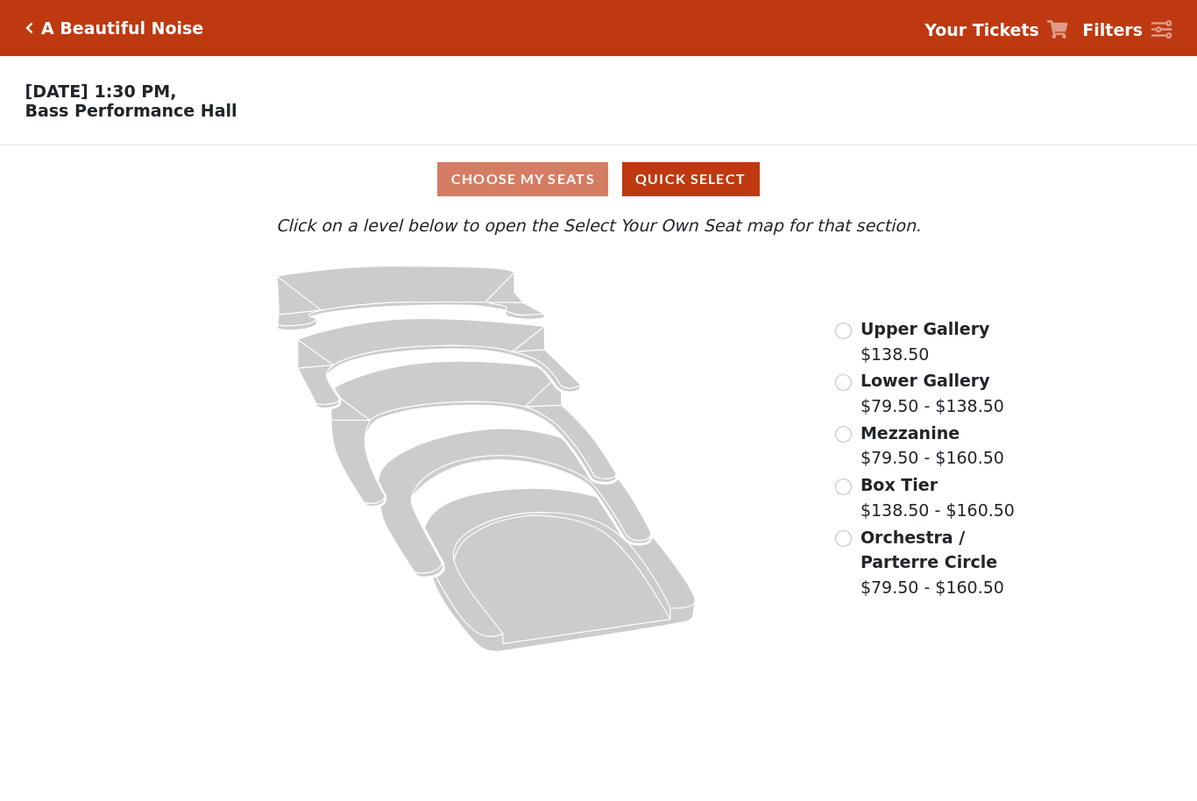  What do you see at coordinates (938, 497) in the screenshot?
I see `label: $138.50 - $160.50` at bounding box center [938, 497].